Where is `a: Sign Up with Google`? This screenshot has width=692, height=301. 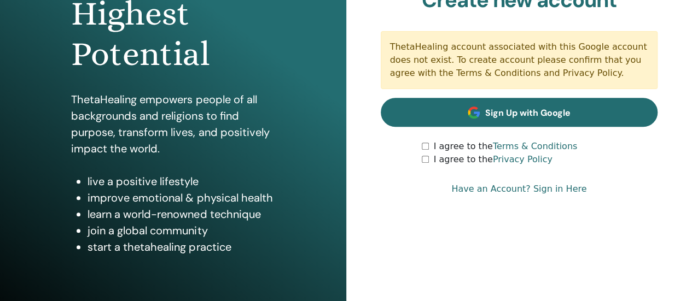 a: Sign Up with Google is located at coordinates (519, 112).